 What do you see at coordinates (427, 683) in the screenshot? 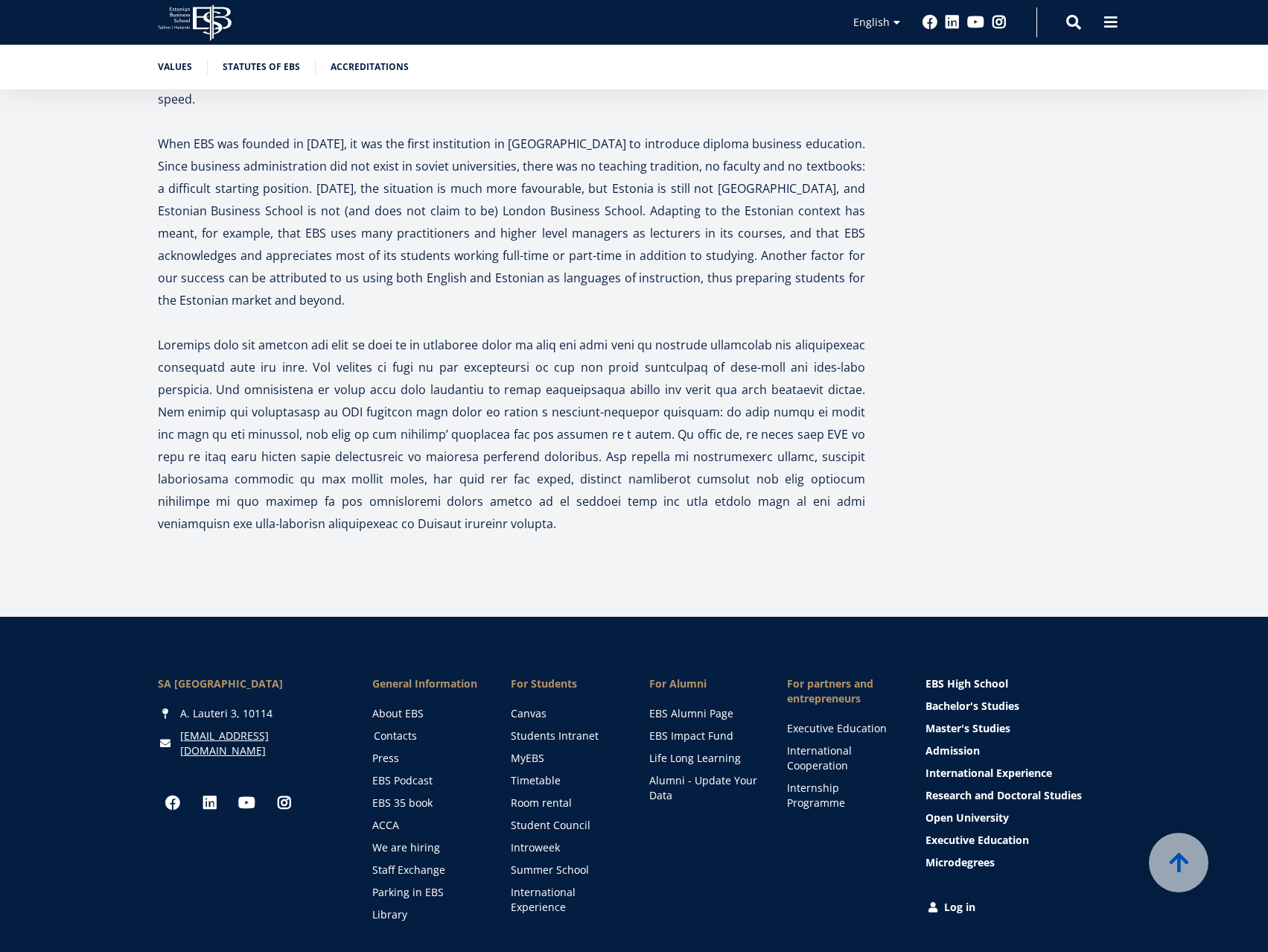
I see `span: General Information` at bounding box center [427, 683].